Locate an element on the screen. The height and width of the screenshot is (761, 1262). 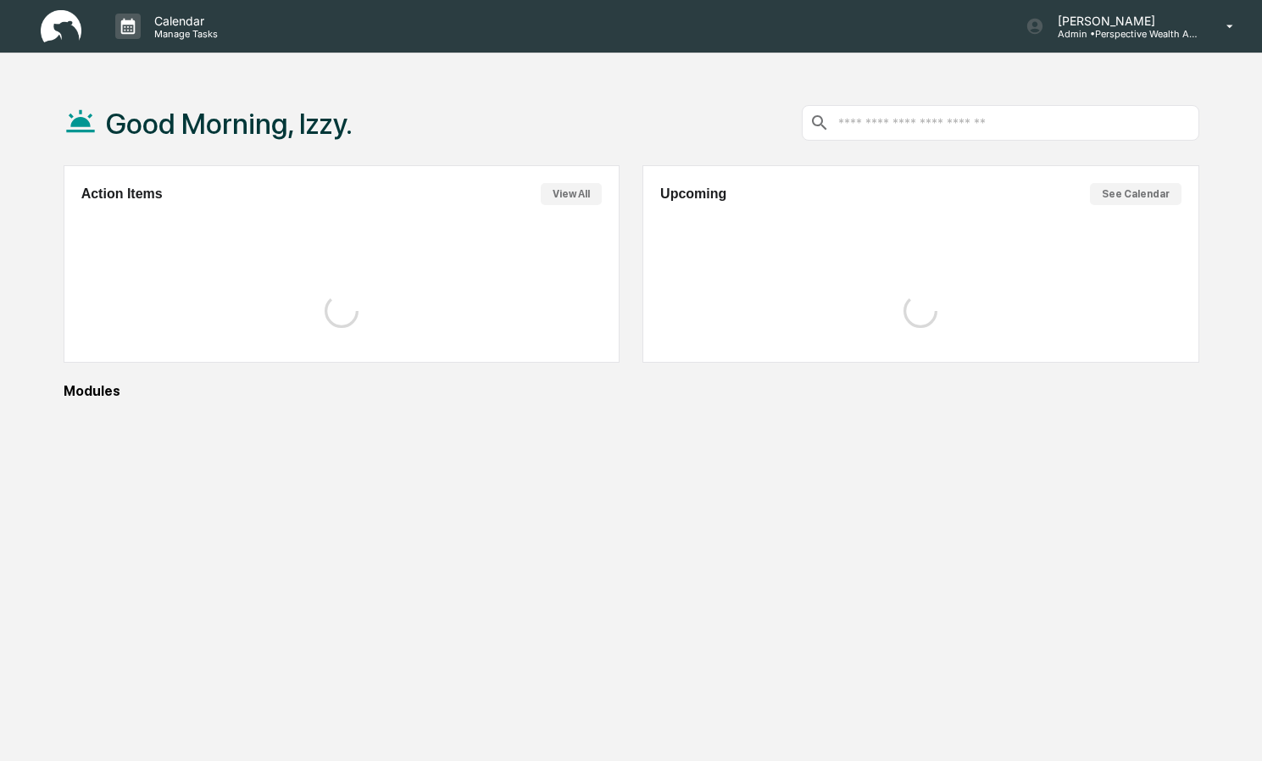
a: See Calendar is located at coordinates (1136, 194).